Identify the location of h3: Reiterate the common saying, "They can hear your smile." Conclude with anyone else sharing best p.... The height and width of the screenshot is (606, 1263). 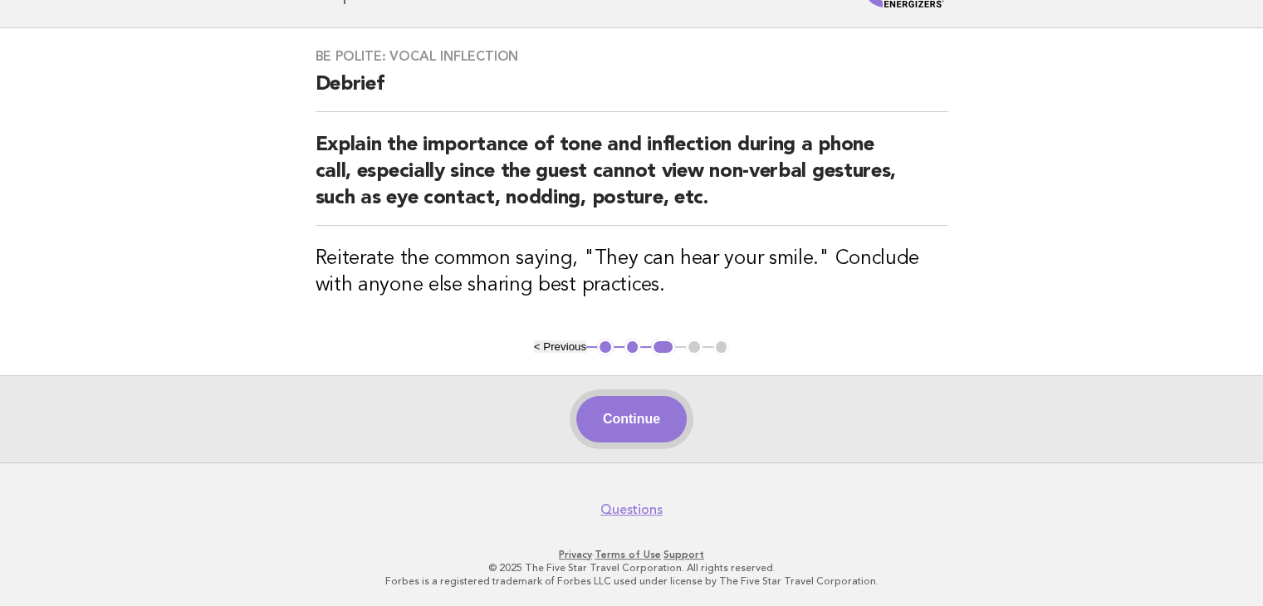
(632, 272).